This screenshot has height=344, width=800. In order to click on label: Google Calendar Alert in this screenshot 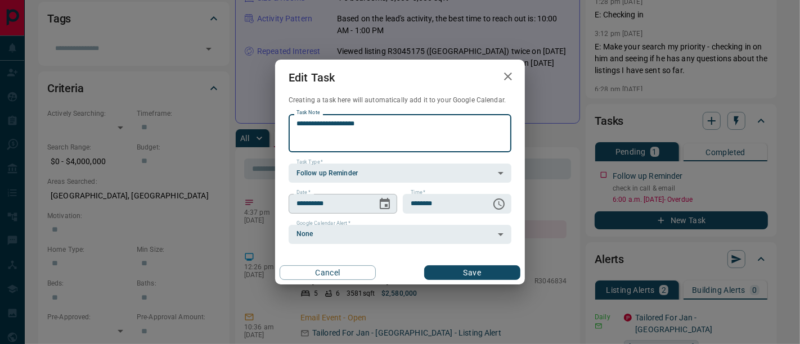, I will do `click(323, 223)`.